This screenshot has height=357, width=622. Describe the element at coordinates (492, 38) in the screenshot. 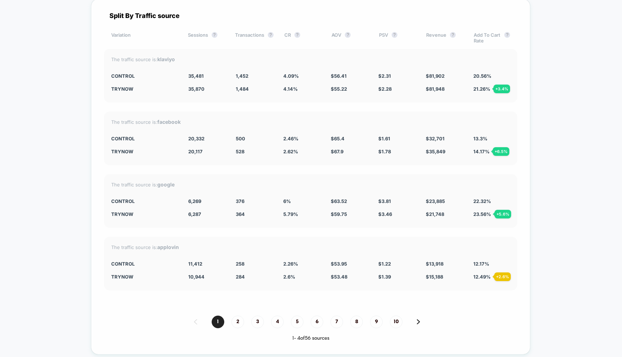

I see `div: Add To Cart Rate` at that location.